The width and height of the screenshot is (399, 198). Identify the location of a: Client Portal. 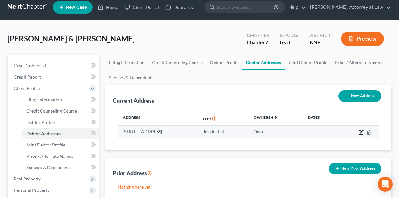
(142, 7).